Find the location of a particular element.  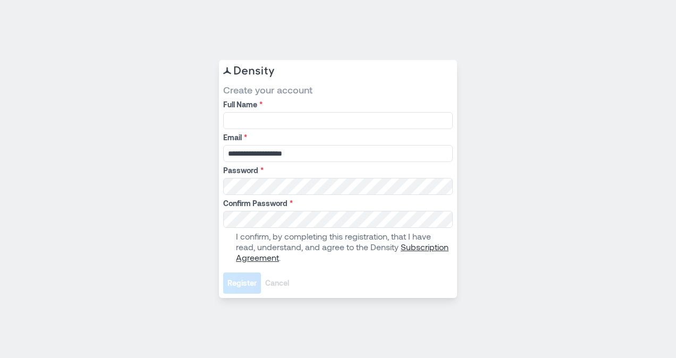

label: Confirm Password is located at coordinates (337, 203).